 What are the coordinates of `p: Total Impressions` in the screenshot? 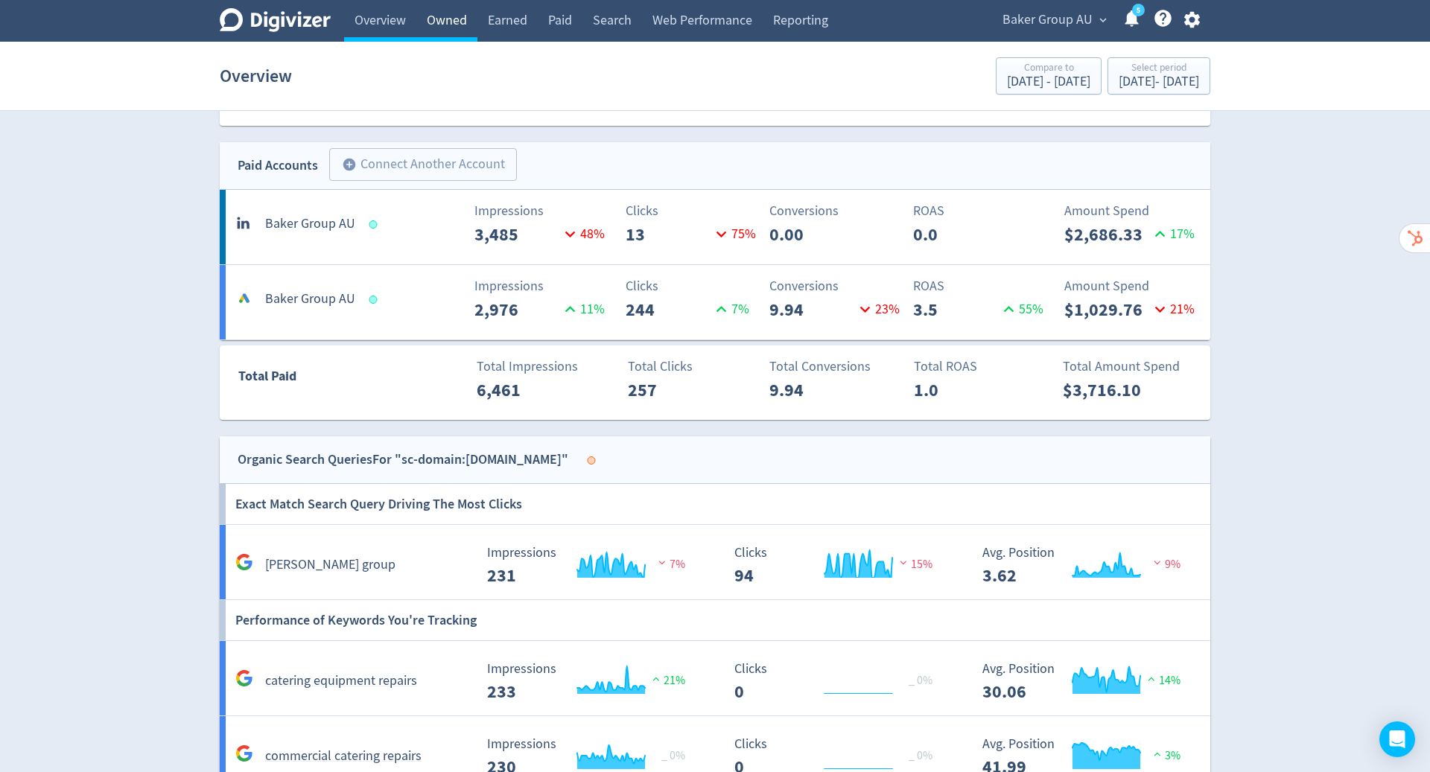 It's located at (544, 366).